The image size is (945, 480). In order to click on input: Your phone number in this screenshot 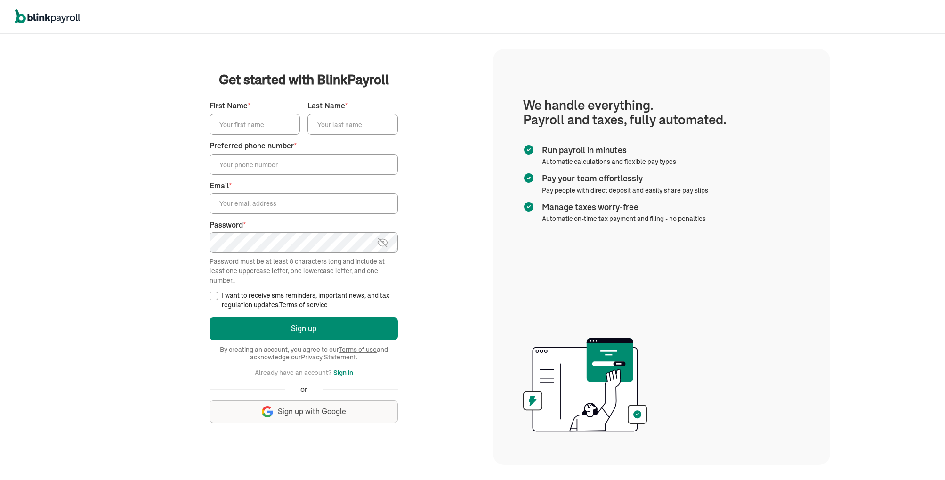, I will do `click(304, 164)`.